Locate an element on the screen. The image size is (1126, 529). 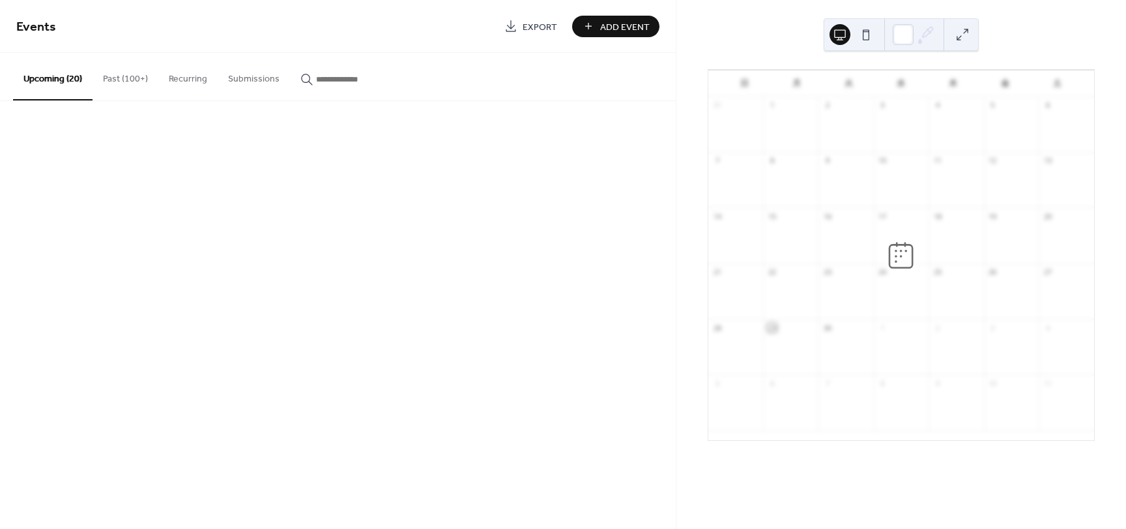
div: 23 is located at coordinates (827, 272).